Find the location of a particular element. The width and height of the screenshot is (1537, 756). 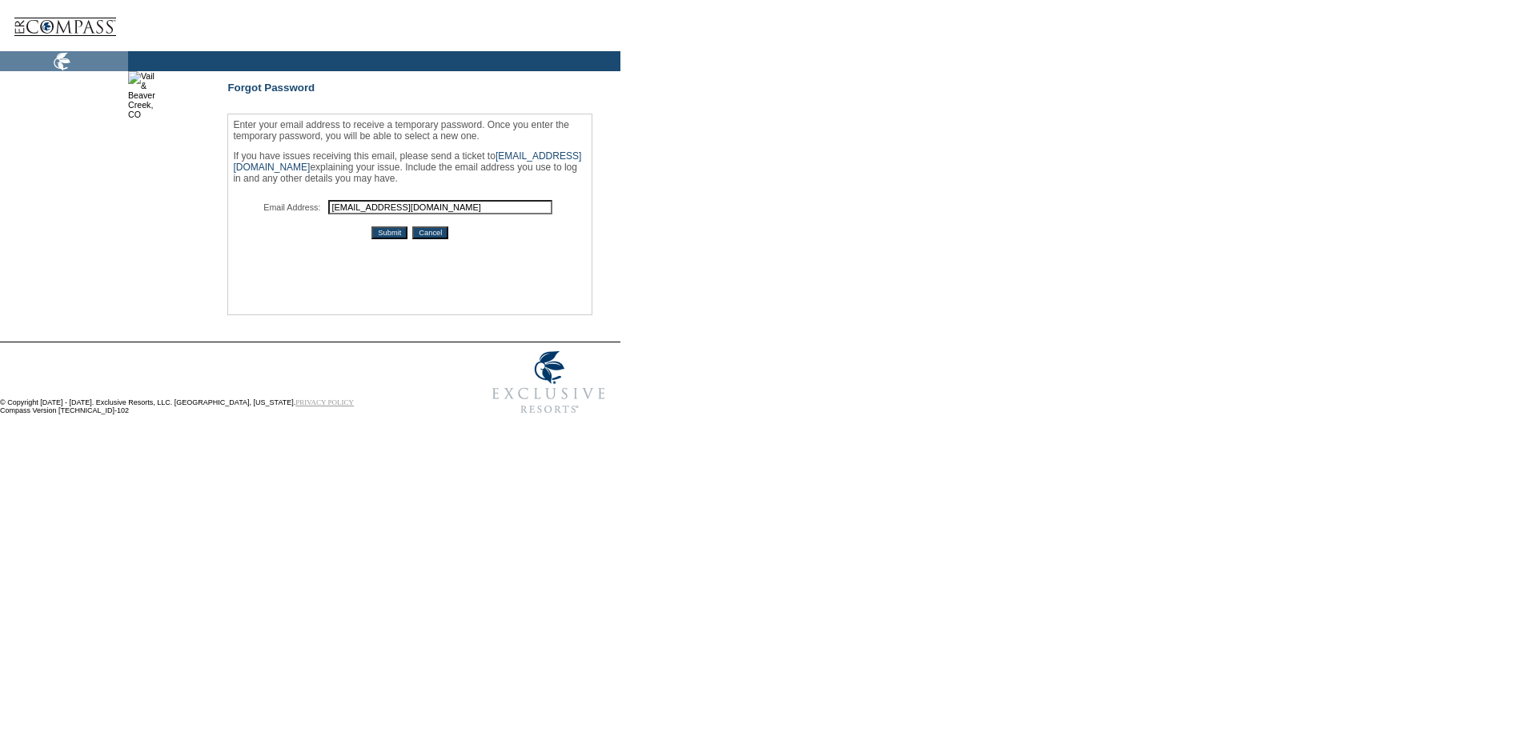

input: Submit is located at coordinates (389, 233).